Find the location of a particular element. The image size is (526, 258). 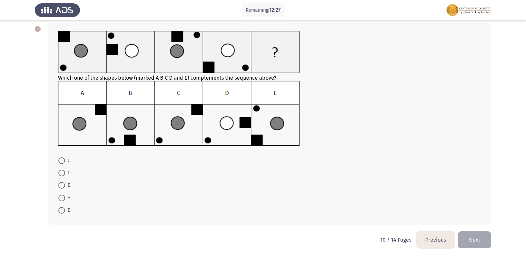

span: C is located at coordinates (68, 161).